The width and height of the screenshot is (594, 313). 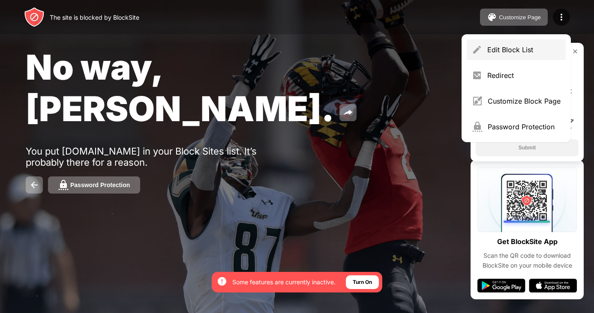 I want to click on div: Some features are currently inactive., so click(x=284, y=282).